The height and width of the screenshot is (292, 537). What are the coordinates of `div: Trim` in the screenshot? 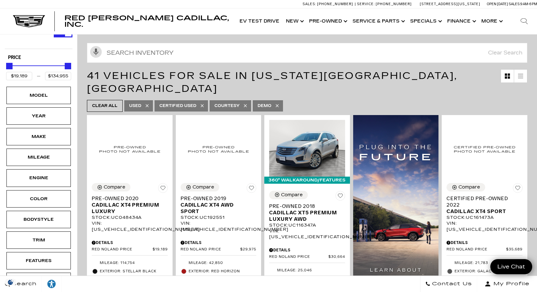 It's located at (39, 240).